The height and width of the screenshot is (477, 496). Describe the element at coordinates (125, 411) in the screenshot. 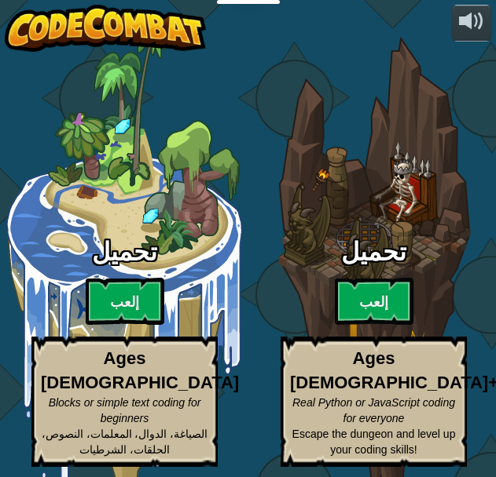

I see `span: Blocks or simple text coding for beginners` at that location.